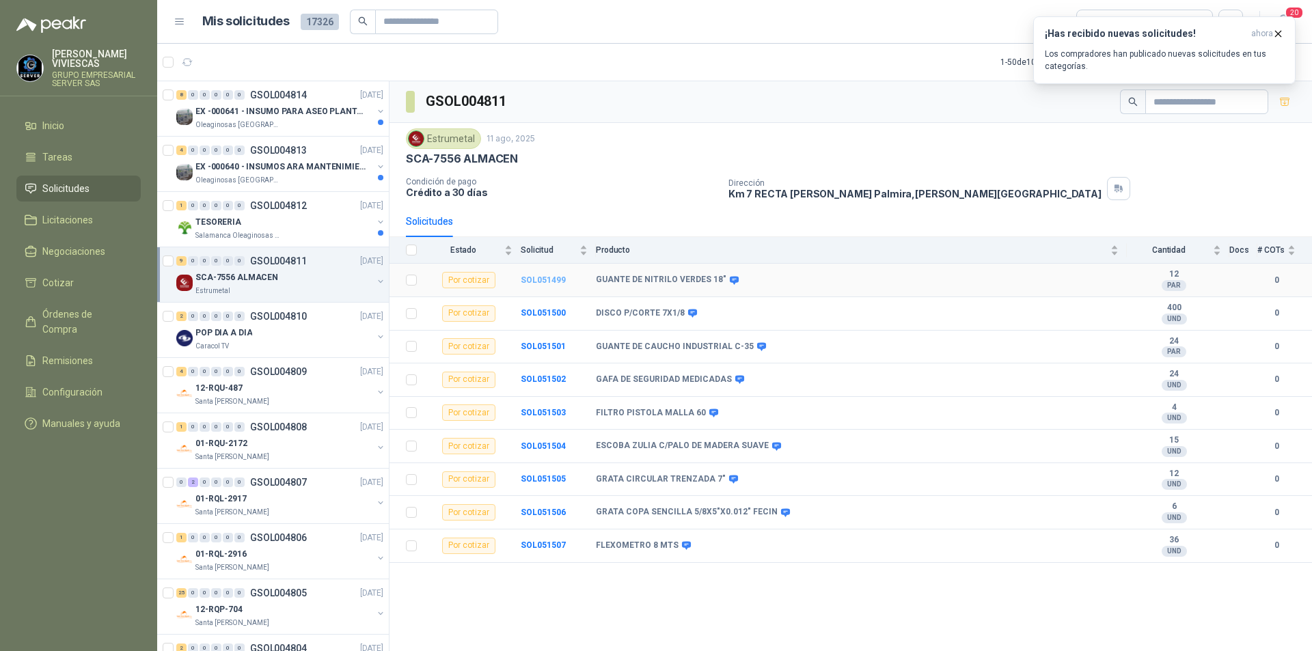 The height and width of the screenshot is (651, 1312). I want to click on p: GSOL004811, so click(278, 261).